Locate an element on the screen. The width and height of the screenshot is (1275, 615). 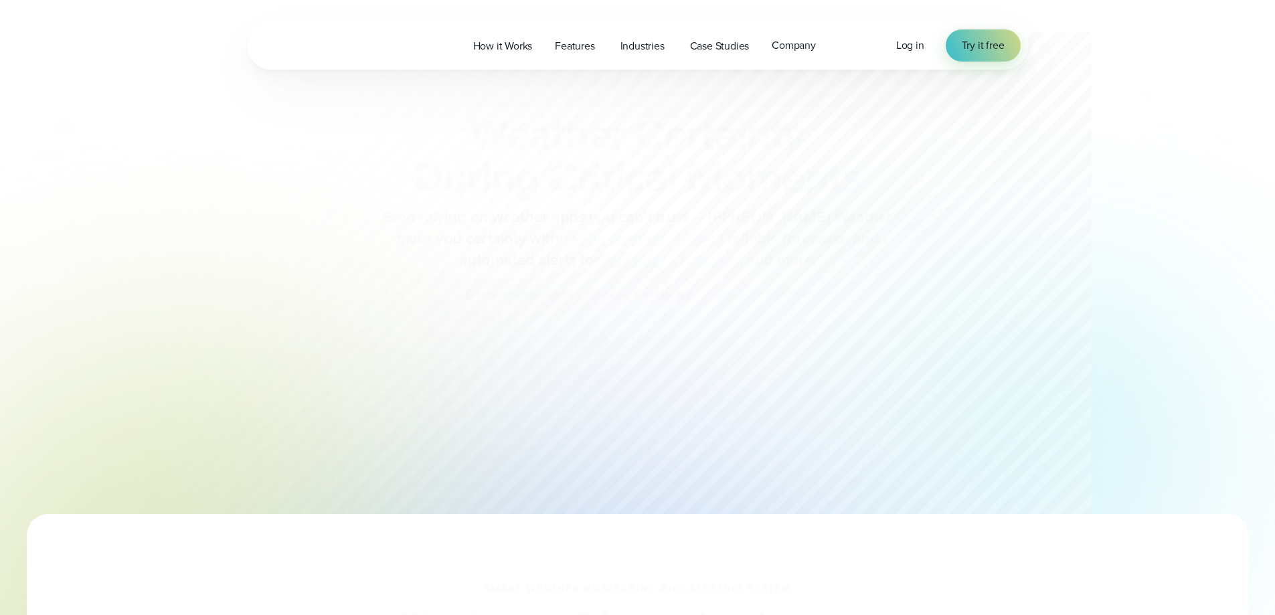
a: How it Works is located at coordinates (503, 46).